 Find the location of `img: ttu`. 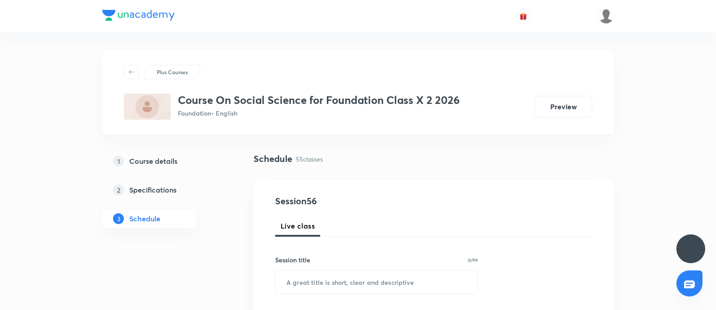

img: ttu is located at coordinates (690, 249).